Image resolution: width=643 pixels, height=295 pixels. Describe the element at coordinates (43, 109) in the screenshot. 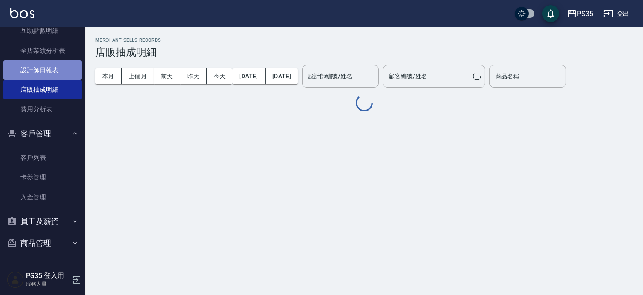

I see `a: 費用分析表` at that location.